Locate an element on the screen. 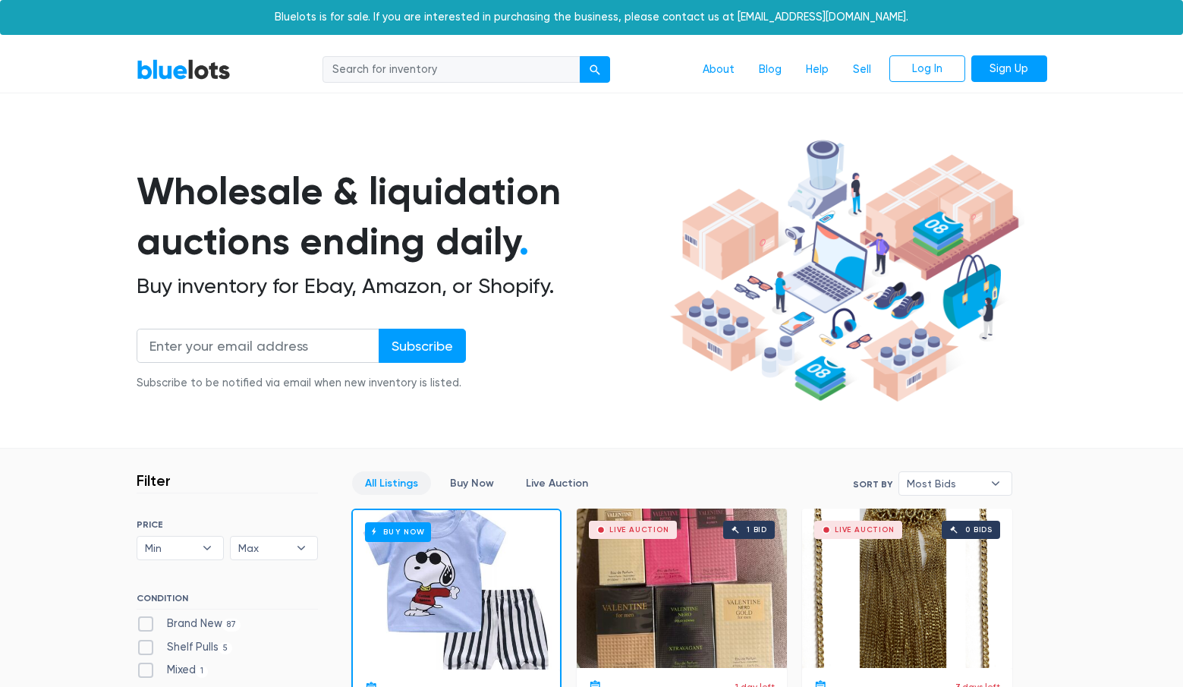 The height and width of the screenshot is (687, 1183). div: Subscribe to be notified via email when new inventory is listed. is located at coordinates (301, 383).